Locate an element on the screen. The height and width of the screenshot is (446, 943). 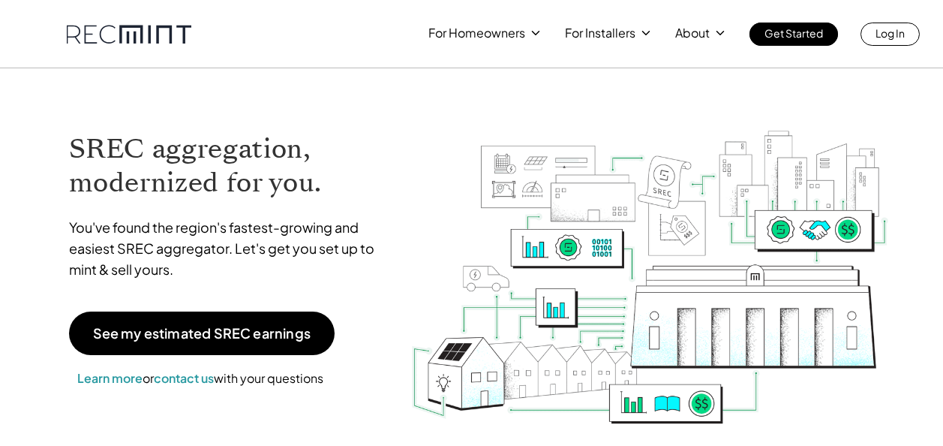
a: Get Started is located at coordinates (794, 34).